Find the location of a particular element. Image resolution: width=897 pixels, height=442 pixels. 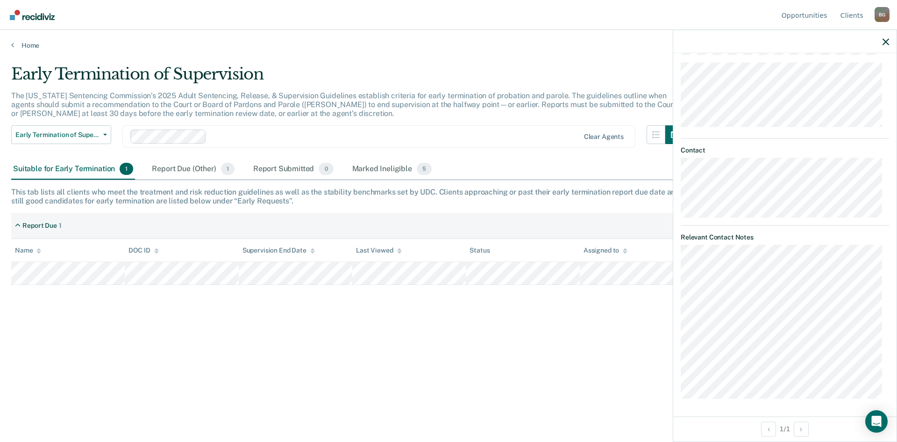

div: Report Submitted is located at coordinates (293, 169).